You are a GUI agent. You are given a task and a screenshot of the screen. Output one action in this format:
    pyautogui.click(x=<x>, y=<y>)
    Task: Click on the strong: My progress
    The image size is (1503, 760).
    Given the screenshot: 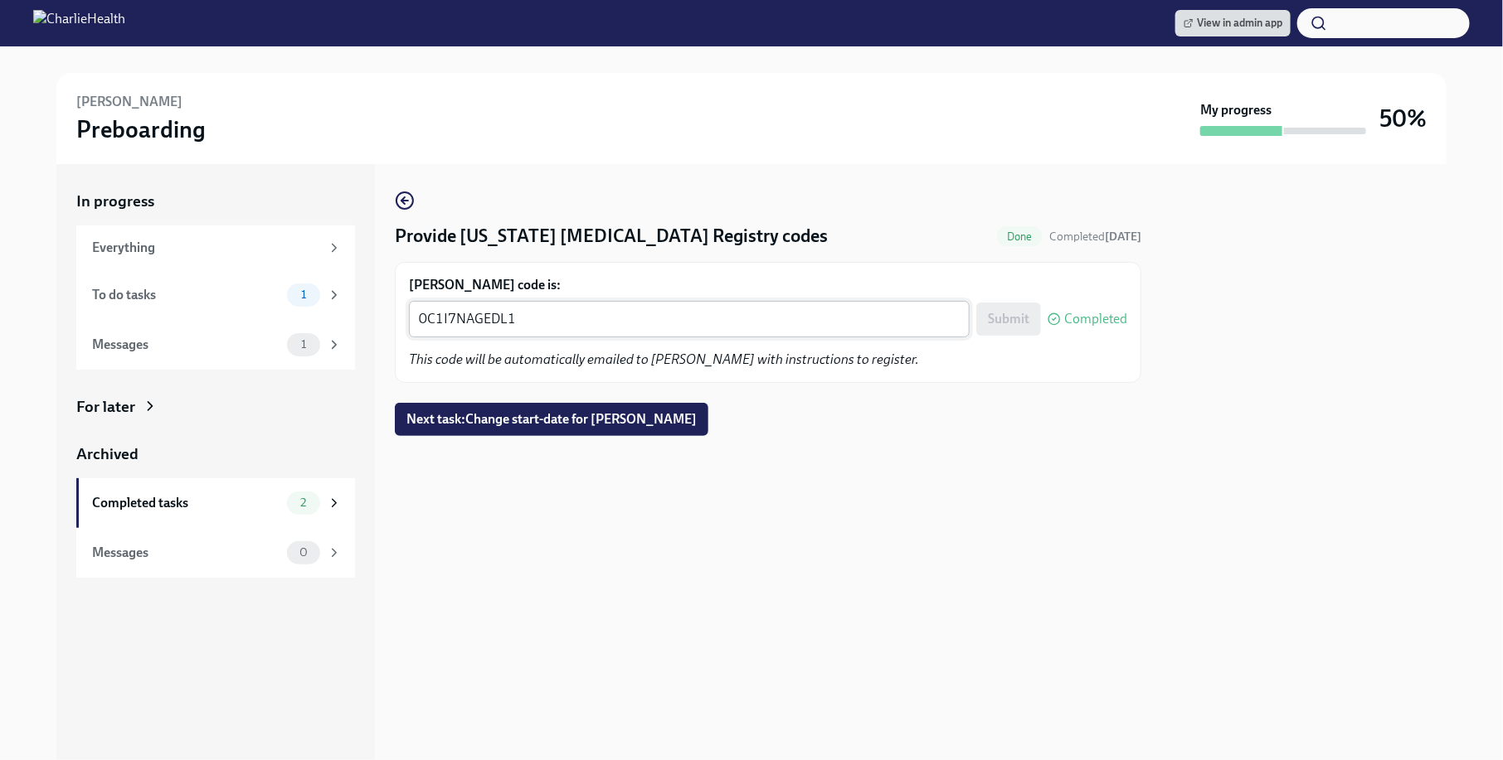 What is the action you would take?
    pyautogui.click(x=1236, y=110)
    